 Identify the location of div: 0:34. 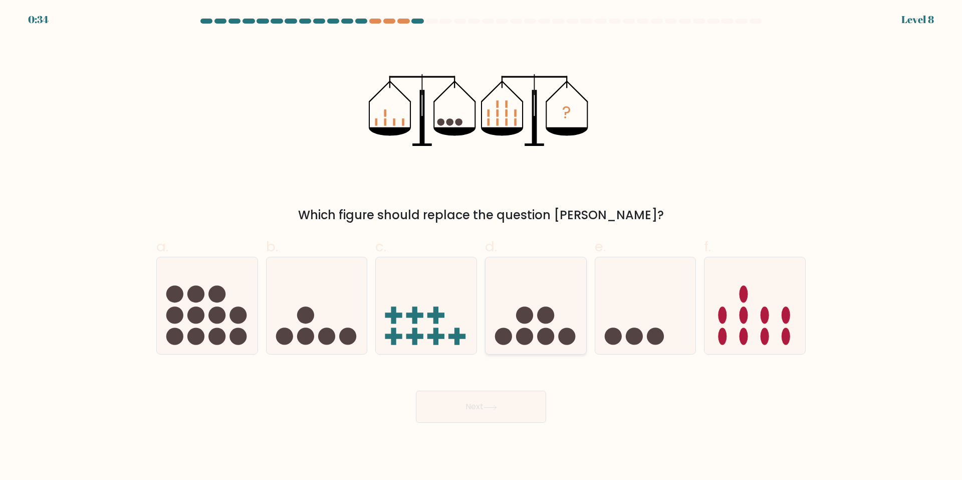
(38, 20).